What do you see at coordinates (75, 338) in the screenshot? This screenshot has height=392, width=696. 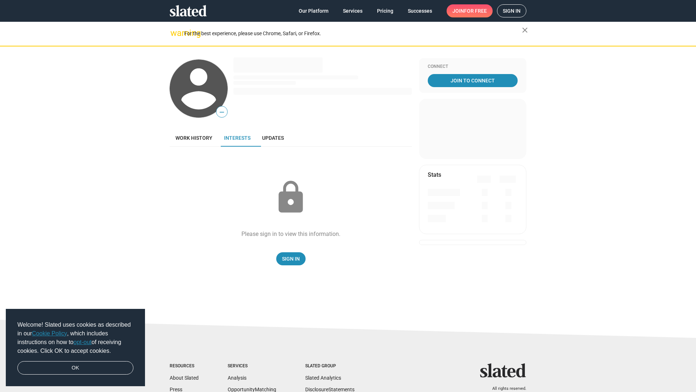 I see `span: Welcome! Slated uses cookies as described in our , which includes instructions on how to of recei...` at bounding box center [75, 338].